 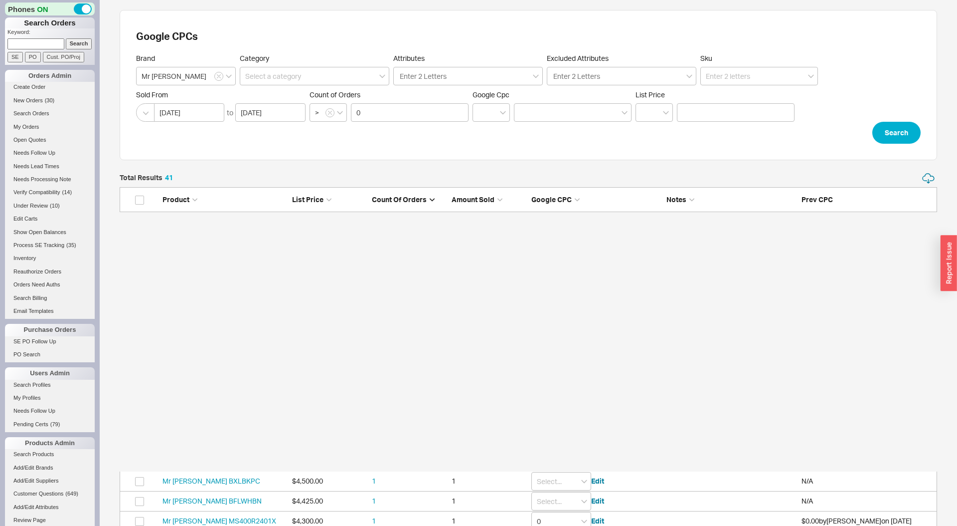 I want to click on div: Google CPC, so click(x=596, y=199).